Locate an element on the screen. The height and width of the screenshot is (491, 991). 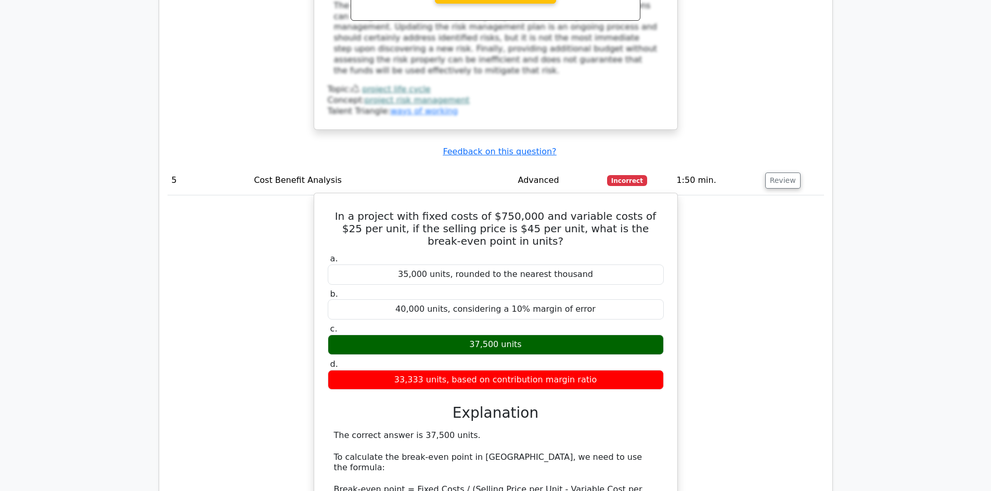
td: Advanced is located at coordinates (558, 180).